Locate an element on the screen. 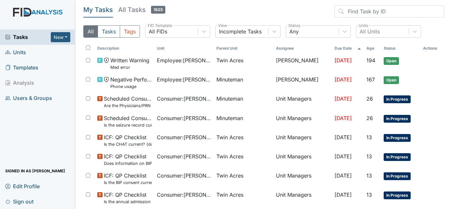 Image resolution: width=452 pixels, height=209 pixels. div: All FIDs is located at coordinates (158, 32).